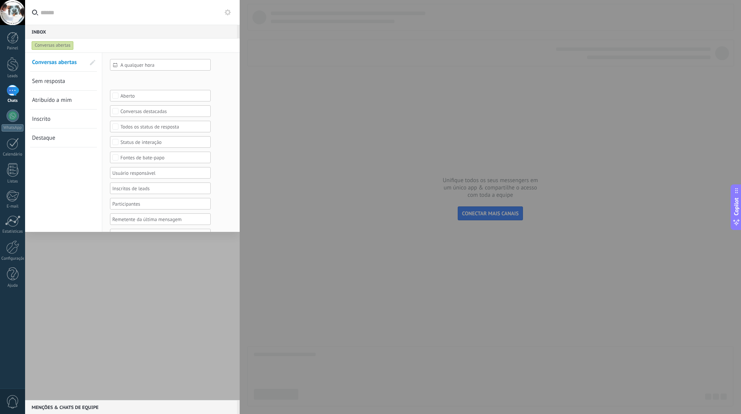 This screenshot has width=741, height=414. What do you see at coordinates (163, 65) in the screenshot?
I see `span: A qualquer hora` at bounding box center [163, 65].